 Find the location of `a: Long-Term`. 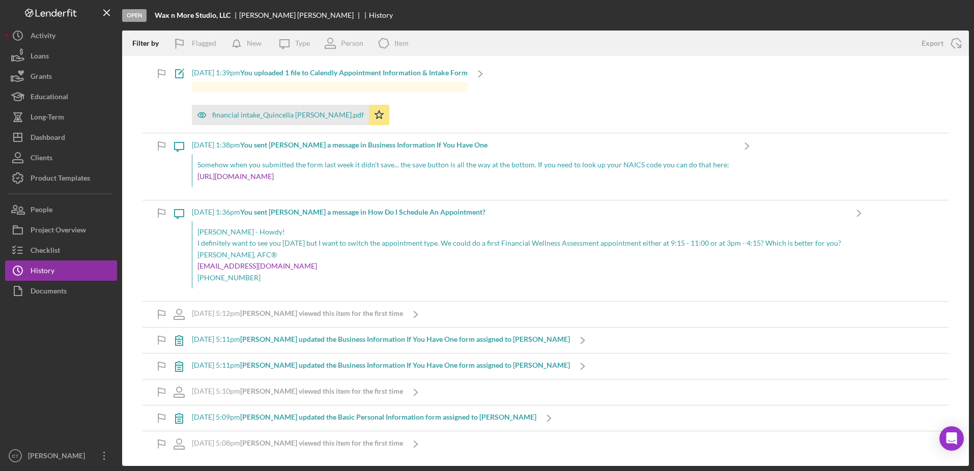

a: Long-Term is located at coordinates (61, 117).